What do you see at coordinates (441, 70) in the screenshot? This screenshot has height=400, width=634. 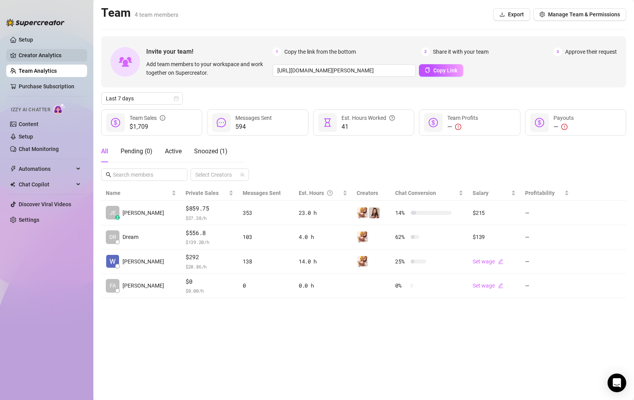 I see `button: Copy Link` at bounding box center [441, 70].